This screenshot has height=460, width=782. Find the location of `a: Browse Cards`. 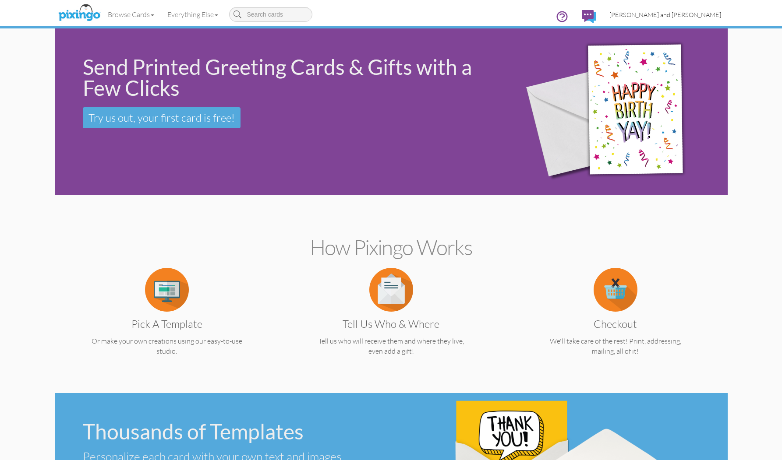

a: Browse Cards is located at coordinates (131, 14).